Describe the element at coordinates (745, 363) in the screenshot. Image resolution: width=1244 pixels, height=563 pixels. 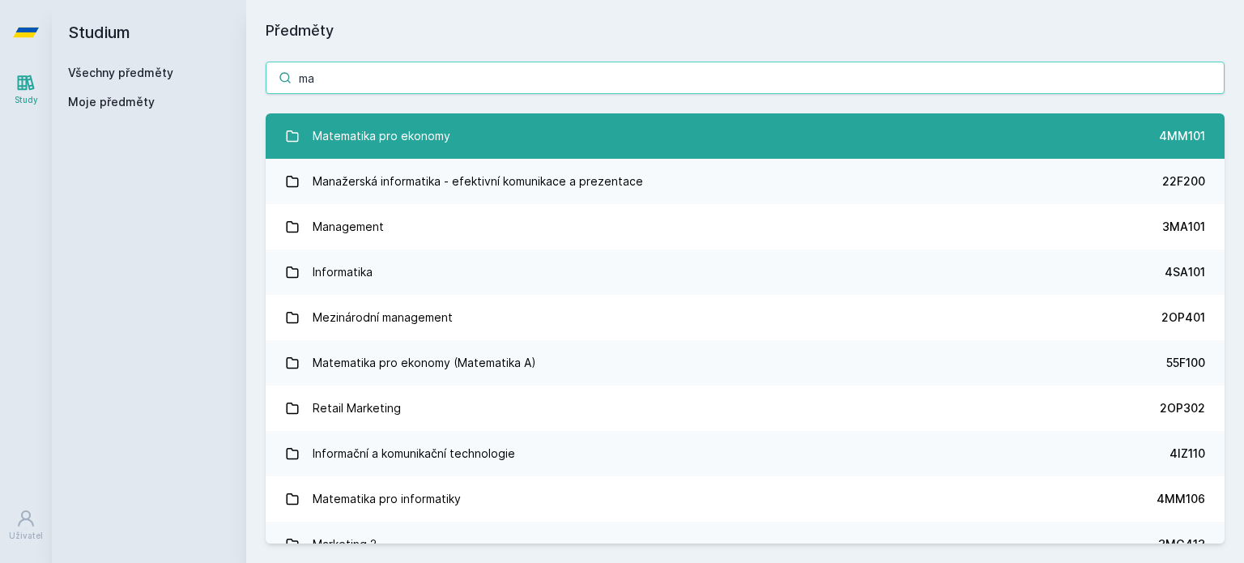
I see `a: Matematika pro ekonomy (Matematika A) 55F100` at that location.